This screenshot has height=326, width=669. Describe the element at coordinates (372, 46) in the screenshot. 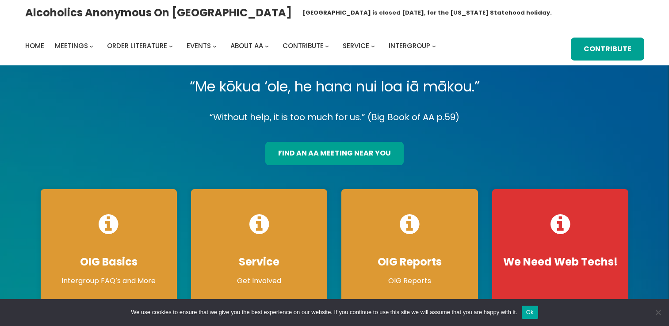

I see `button: Service submenu` at that location.